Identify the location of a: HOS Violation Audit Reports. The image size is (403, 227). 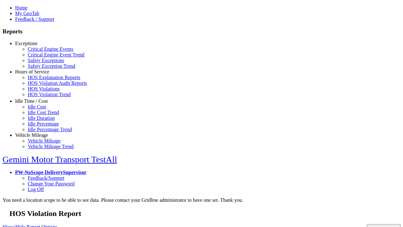
(57, 83).